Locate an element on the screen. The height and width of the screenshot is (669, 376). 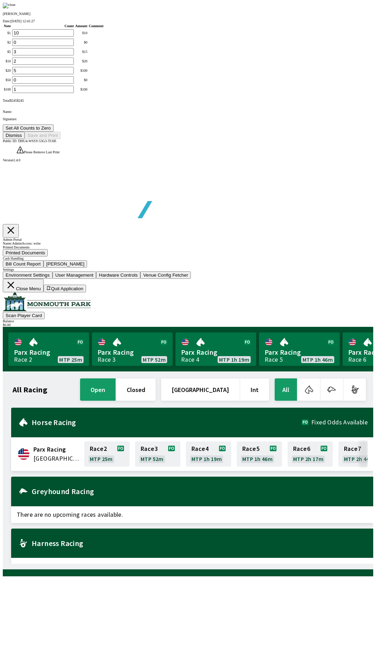
span: Race 3 is located at coordinates (149, 449).